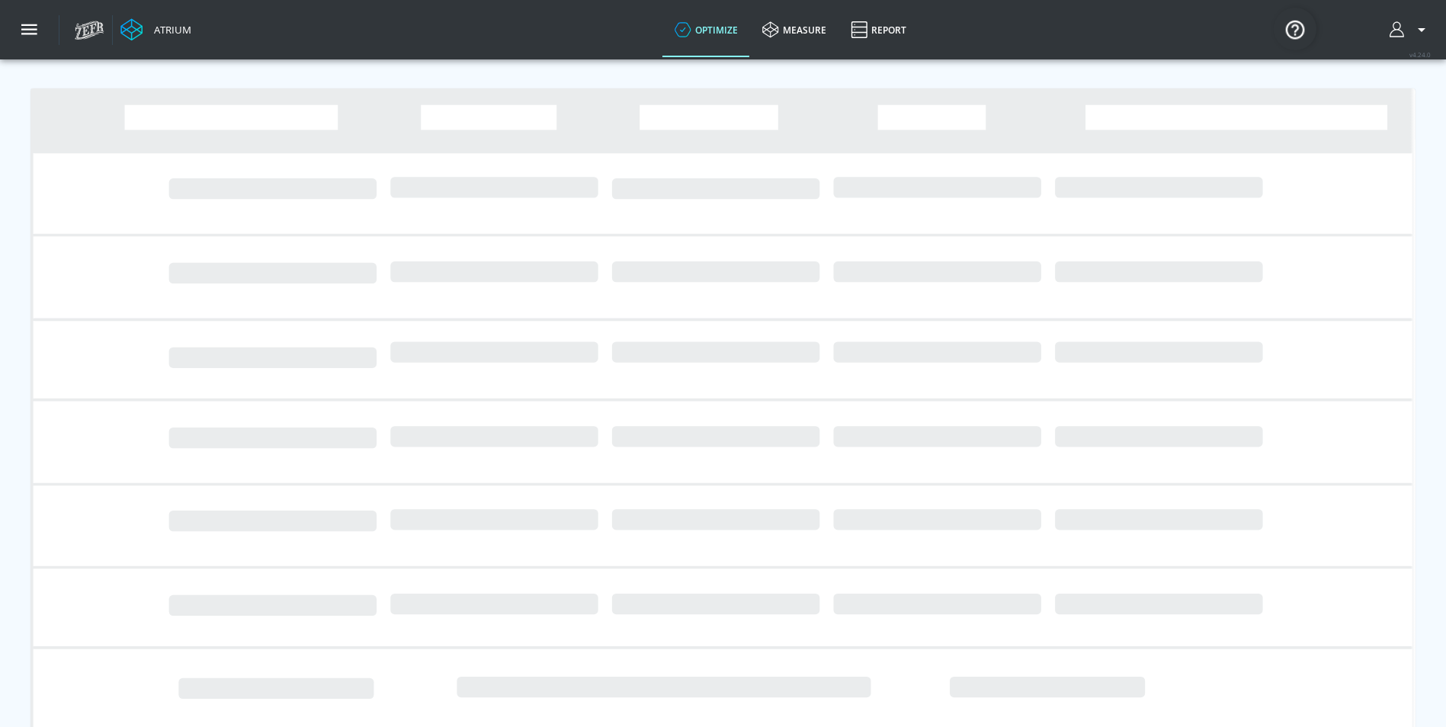  I want to click on a: measure, so click(794, 30).